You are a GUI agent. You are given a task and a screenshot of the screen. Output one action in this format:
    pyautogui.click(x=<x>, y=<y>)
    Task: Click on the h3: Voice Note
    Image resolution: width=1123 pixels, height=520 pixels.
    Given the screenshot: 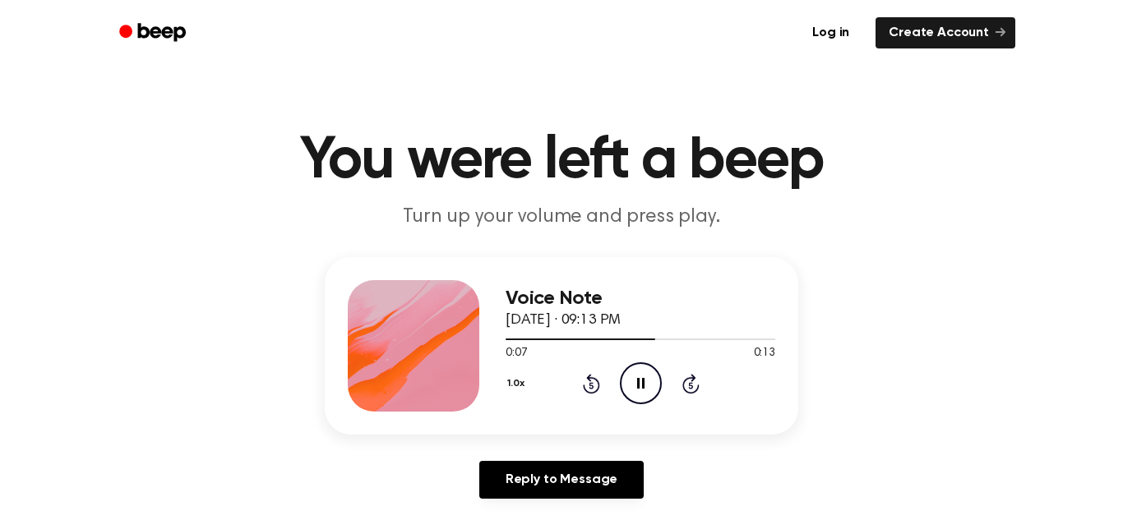 What is the action you would take?
    pyautogui.click(x=640, y=298)
    